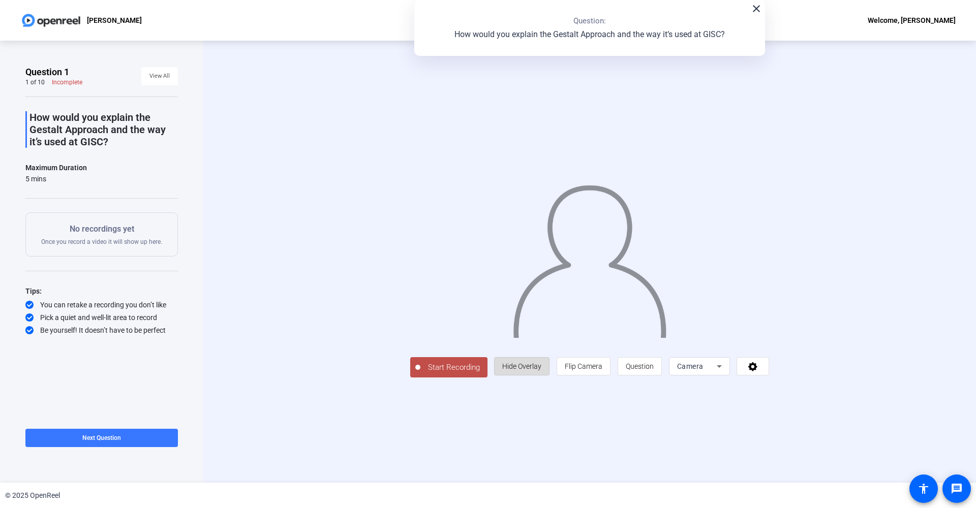 Image resolution: width=976 pixels, height=508 pixels. I want to click on mat-icon: close, so click(756, 9).